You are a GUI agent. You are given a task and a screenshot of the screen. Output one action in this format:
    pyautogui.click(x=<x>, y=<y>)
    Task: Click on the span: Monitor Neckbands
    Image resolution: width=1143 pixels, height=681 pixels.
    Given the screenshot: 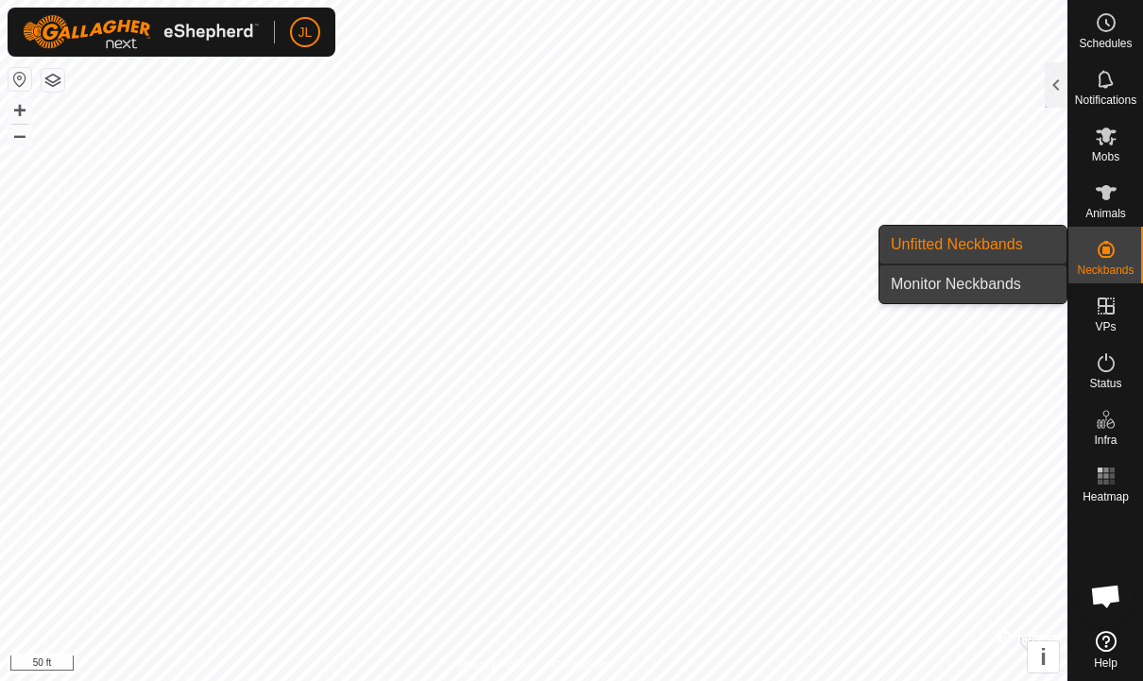 What is the action you would take?
    pyautogui.click(x=956, y=284)
    